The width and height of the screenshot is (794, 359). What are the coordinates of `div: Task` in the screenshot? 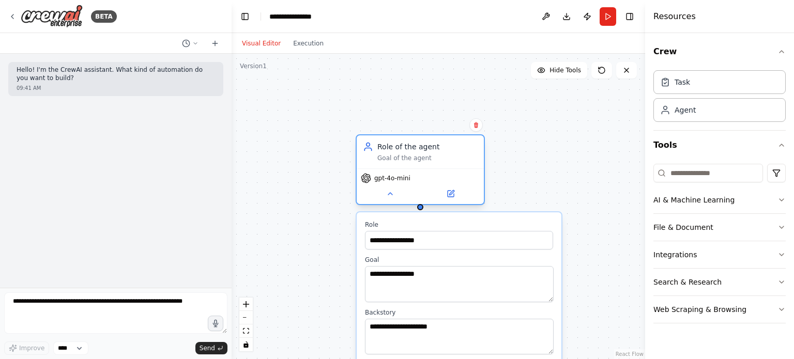 It's located at (682, 82).